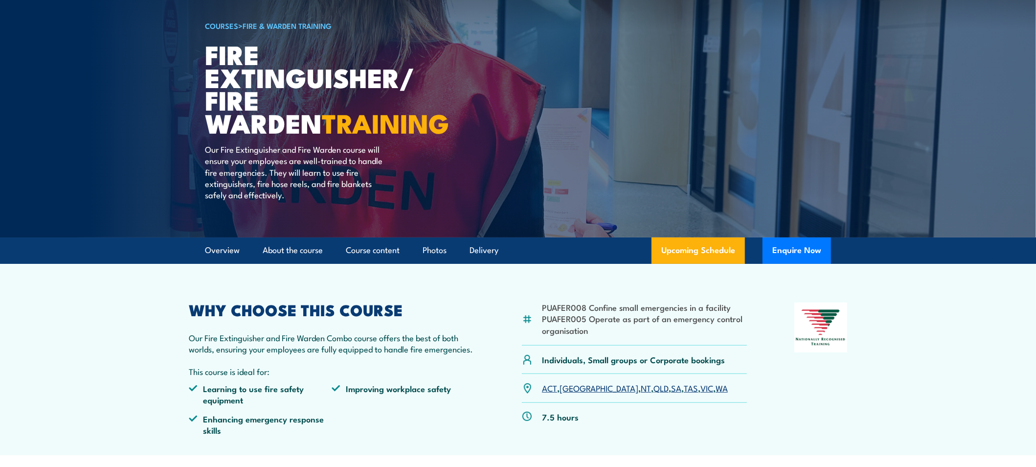 Image resolution: width=1036 pixels, height=467 pixels. Describe the element at coordinates (560, 416) in the screenshot. I see `p: 7.5 hours` at that location.